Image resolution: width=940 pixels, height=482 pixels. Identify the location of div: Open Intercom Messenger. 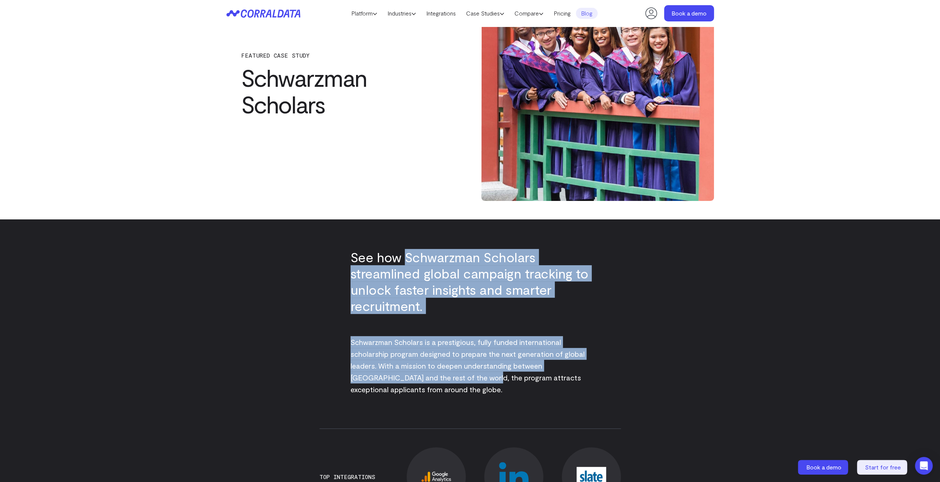
(924, 466).